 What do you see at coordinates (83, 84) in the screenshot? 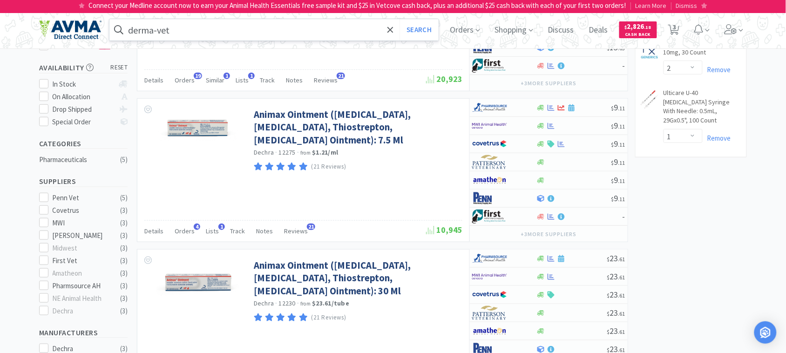
I see `div: In Stock` at bounding box center [83, 84].